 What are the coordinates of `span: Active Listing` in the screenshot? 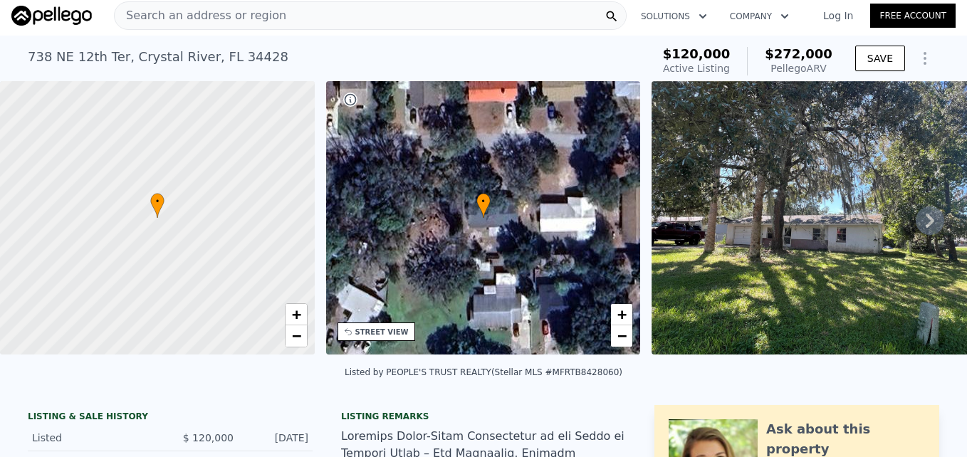 It's located at (697, 68).